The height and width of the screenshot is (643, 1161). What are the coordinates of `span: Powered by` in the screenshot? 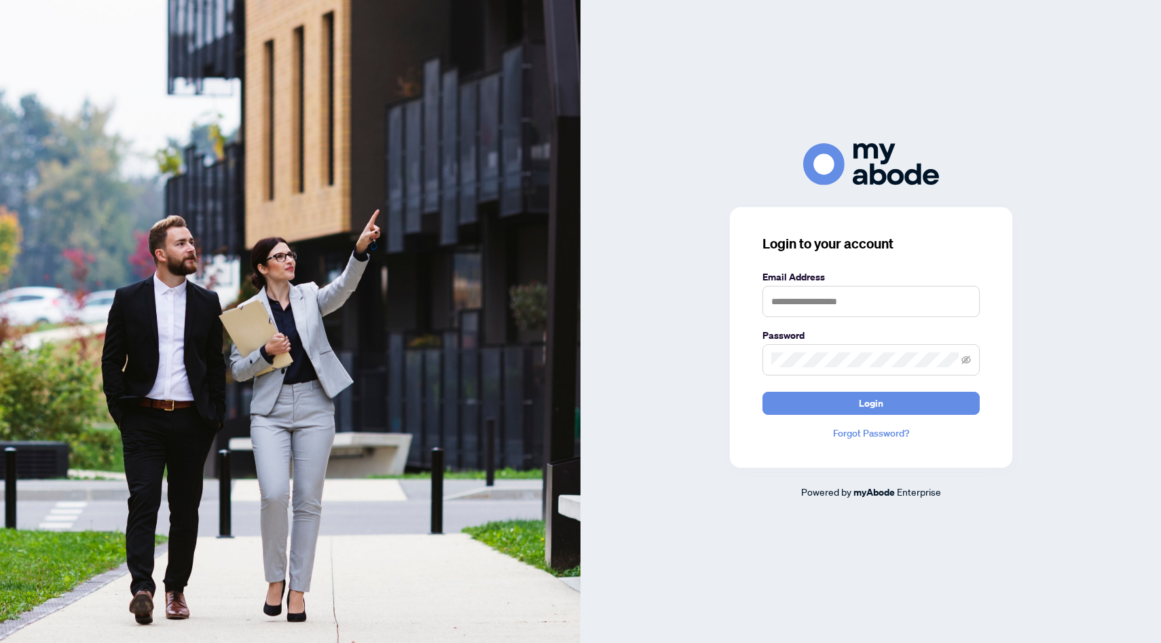 It's located at (826, 491).